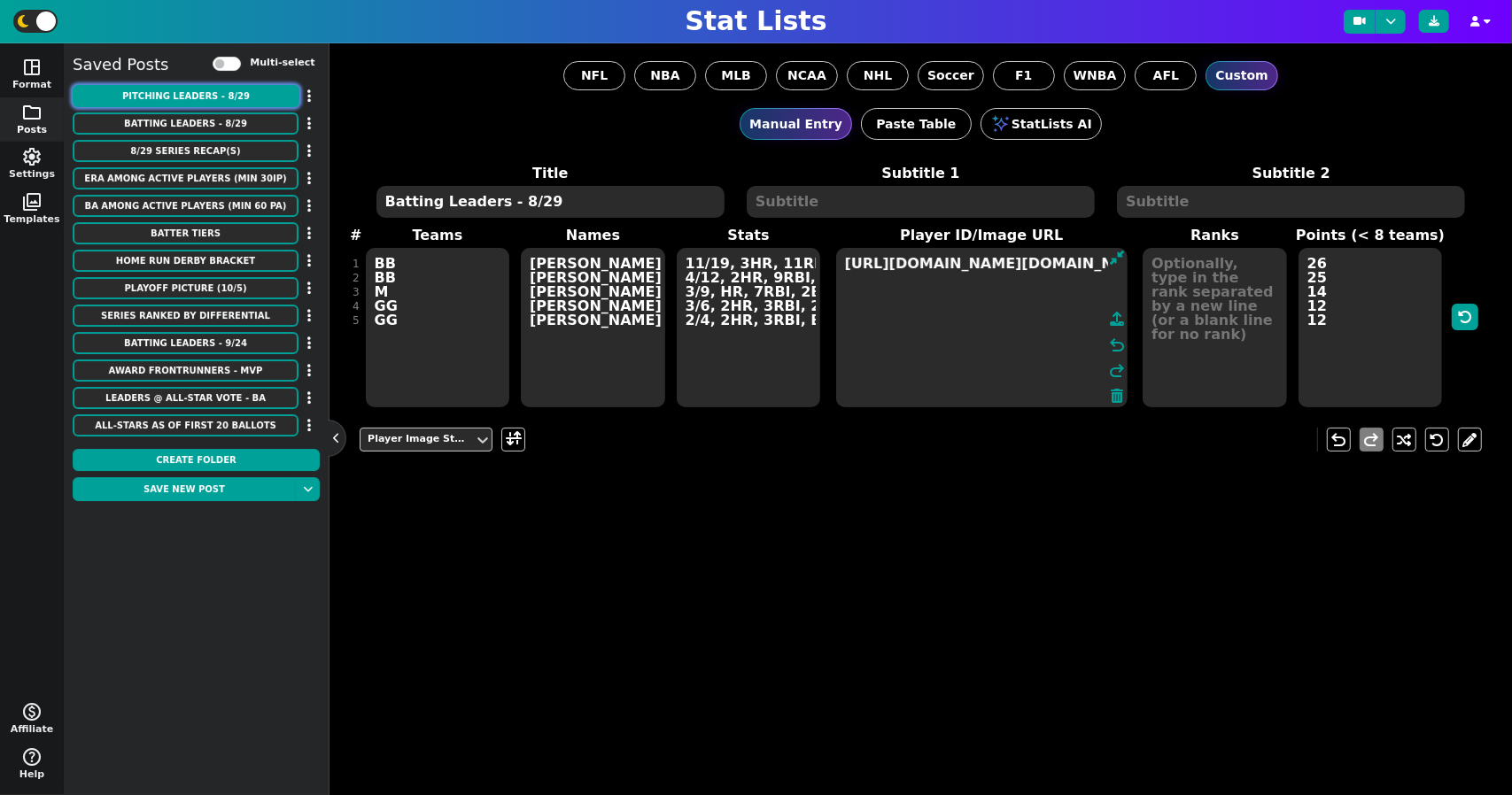  I want to click on button: Save new post, so click(184, 489).